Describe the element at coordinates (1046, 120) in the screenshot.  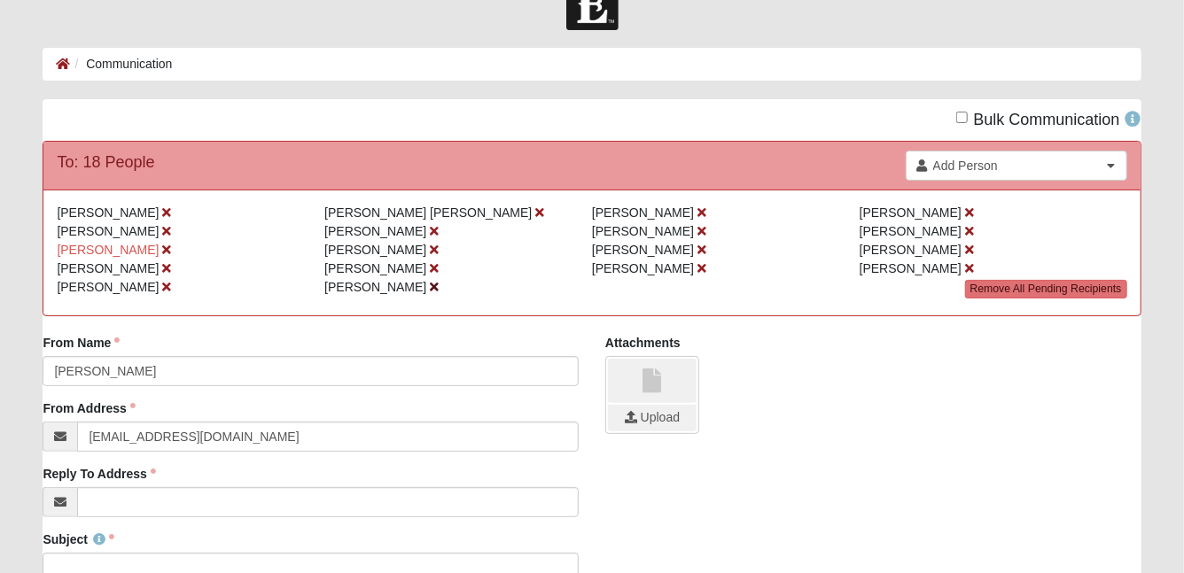
I see `span: Bulk Communication` at that location.